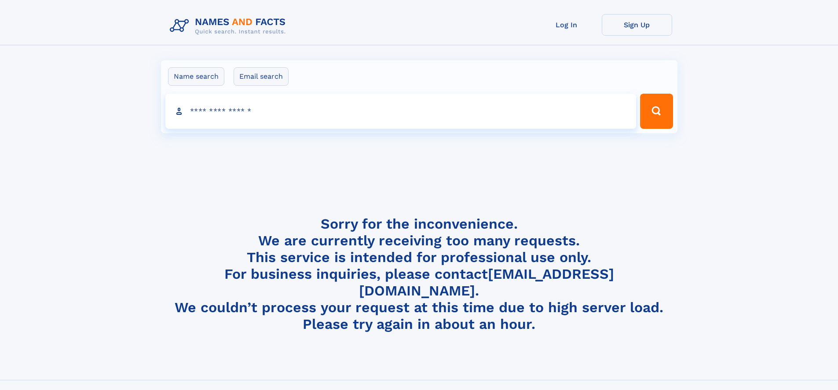  What do you see at coordinates (261, 77) in the screenshot?
I see `label: Email search` at bounding box center [261, 77].